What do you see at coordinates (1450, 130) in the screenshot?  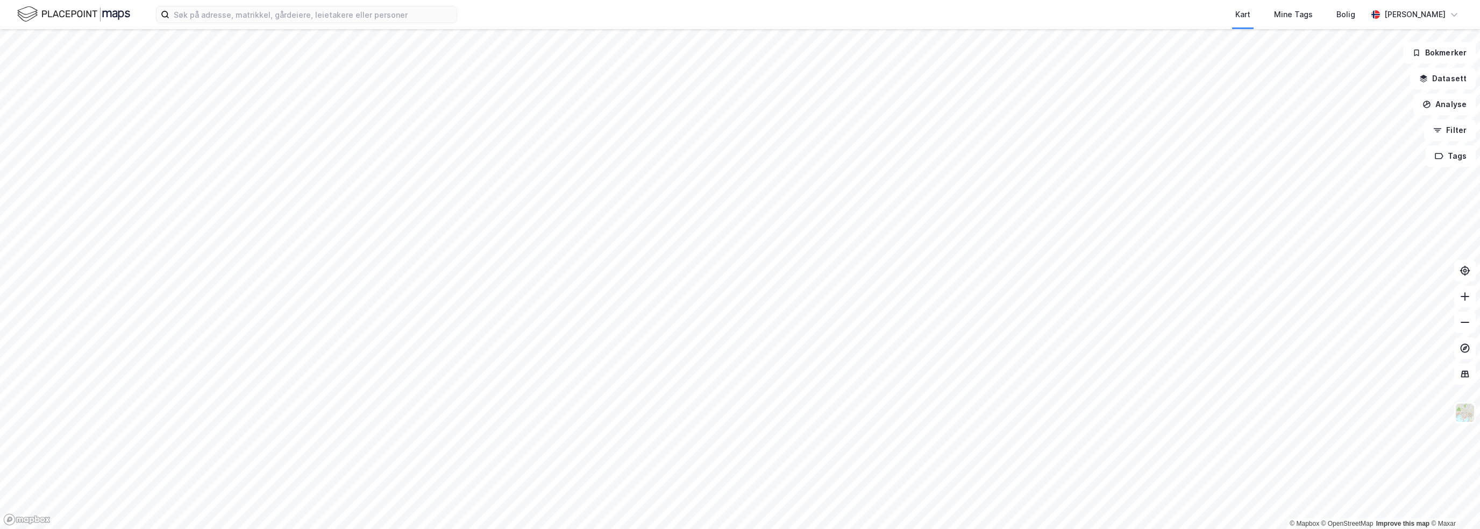 I see `button: Filter` at bounding box center [1450, 130].